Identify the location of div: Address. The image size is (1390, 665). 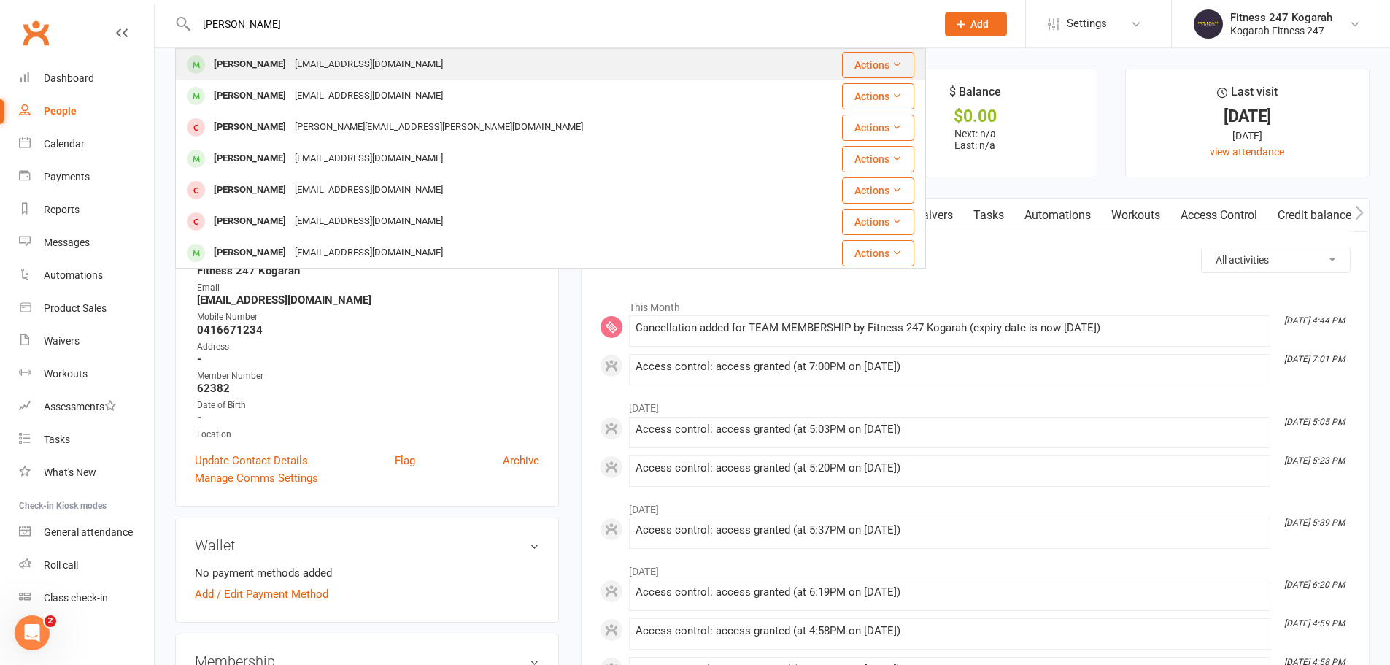
(368, 347).